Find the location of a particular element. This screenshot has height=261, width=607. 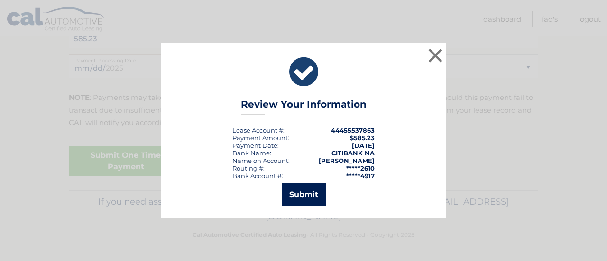

div: Payment Amount: is located at coordinates (261, 138).